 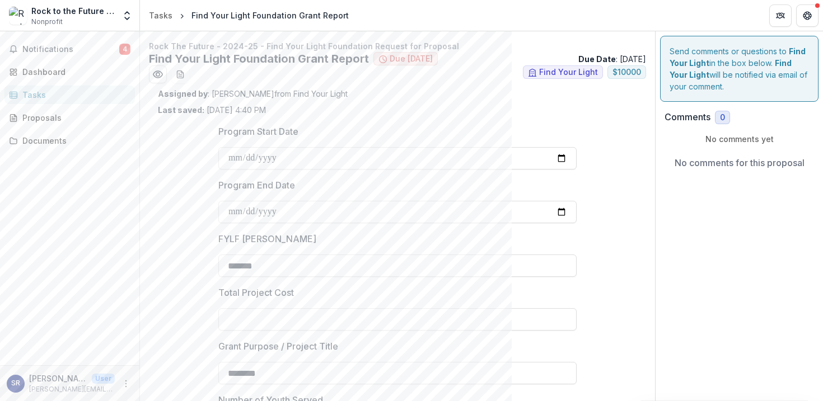 What do you see at coordinates (739, 139) in the screenshot?
I see `p: No comments yet` at bounding box center [739, 139].